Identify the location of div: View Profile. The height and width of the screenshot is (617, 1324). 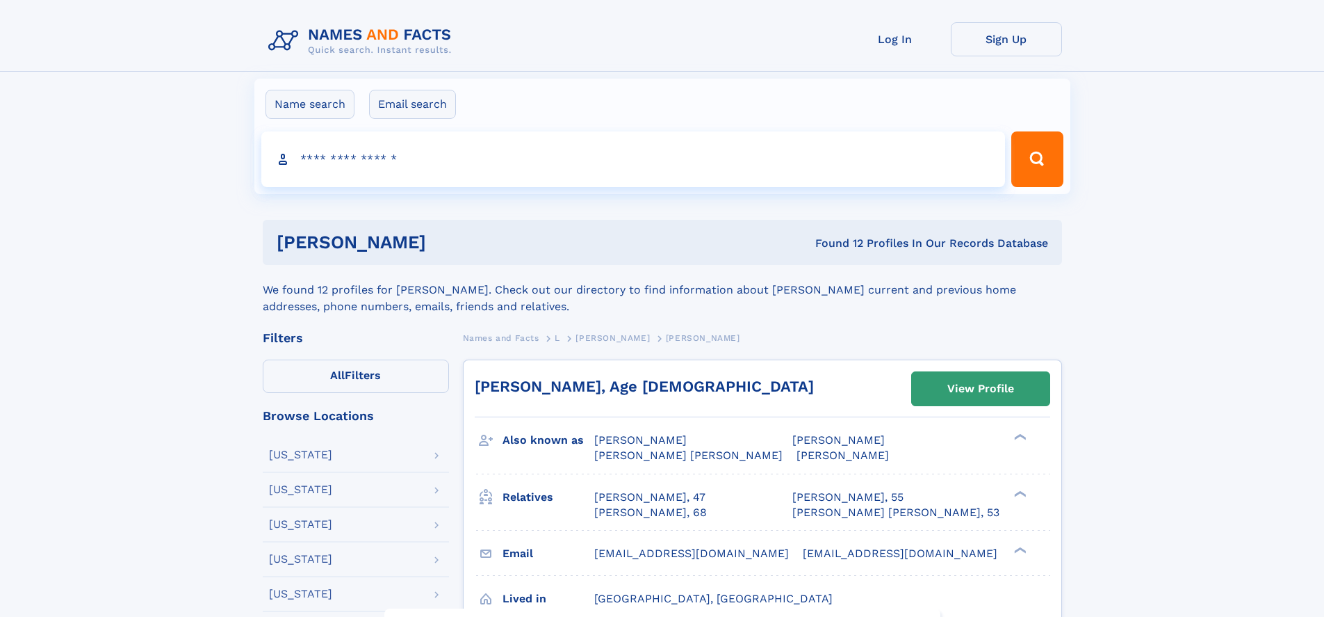
(981, 389).